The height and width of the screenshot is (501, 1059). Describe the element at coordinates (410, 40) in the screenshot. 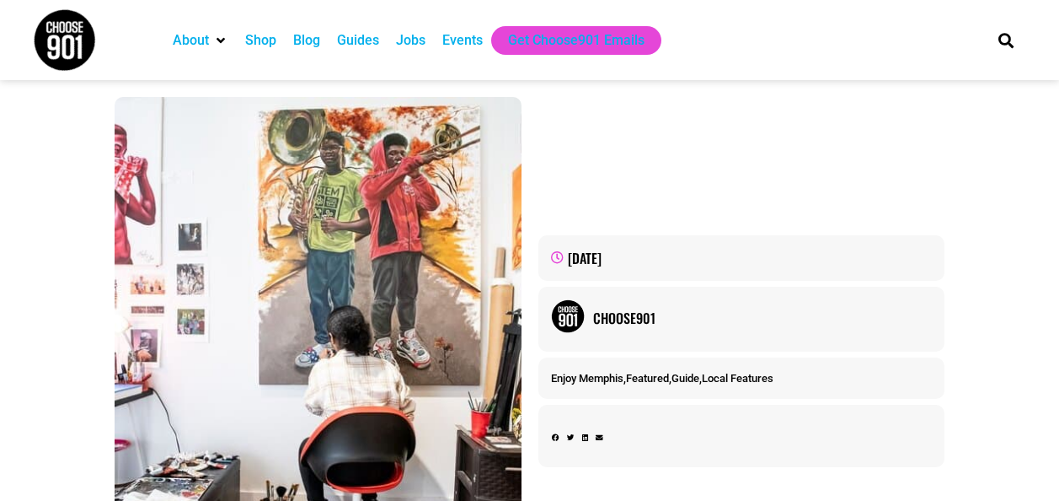

I see `a: Jobs` at that location.